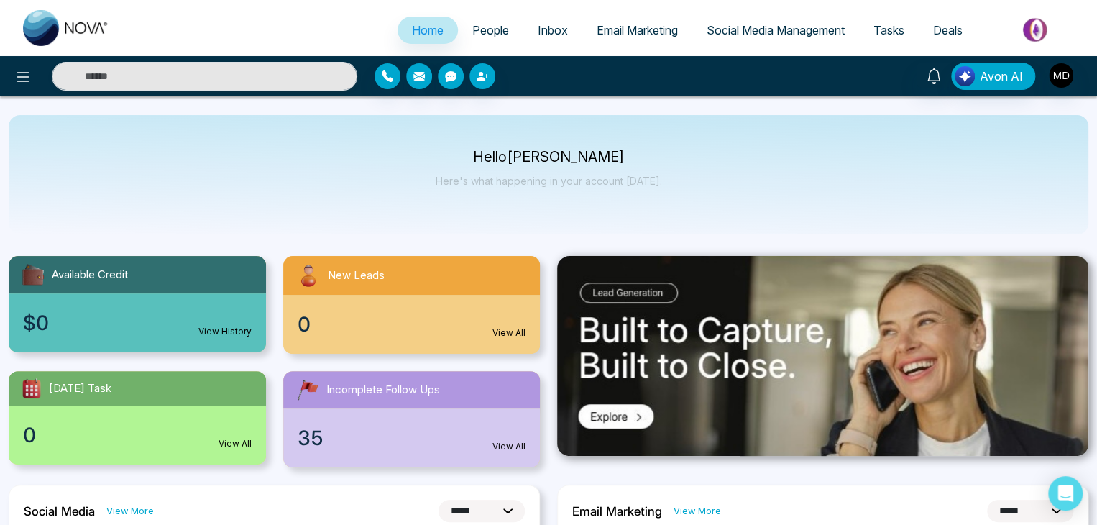 This screenshot has height=525, width=1097. Describe the element at coordinates (66, 28) in the screenshot. I see `img: Nova CRM Logo` at that location.